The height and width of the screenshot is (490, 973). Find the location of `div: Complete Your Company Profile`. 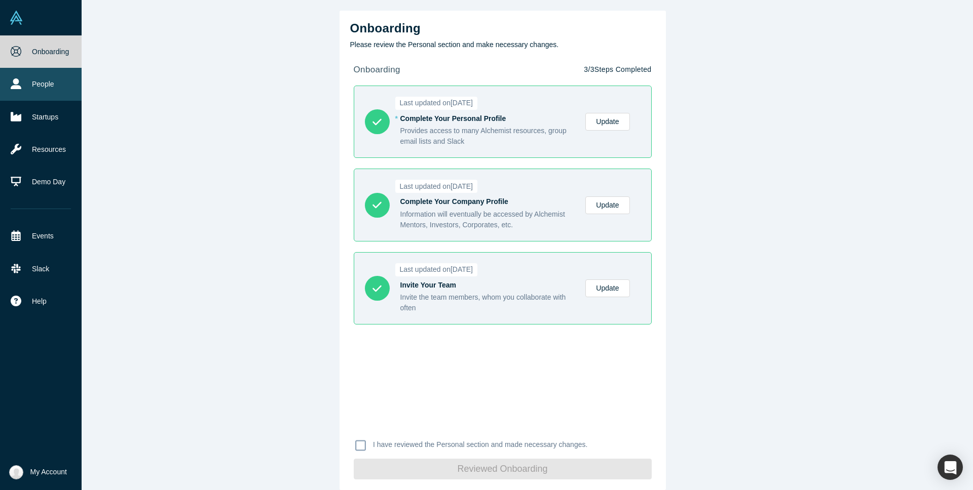

div: Complete Your Company Profile is located at coordinates (487, 202).